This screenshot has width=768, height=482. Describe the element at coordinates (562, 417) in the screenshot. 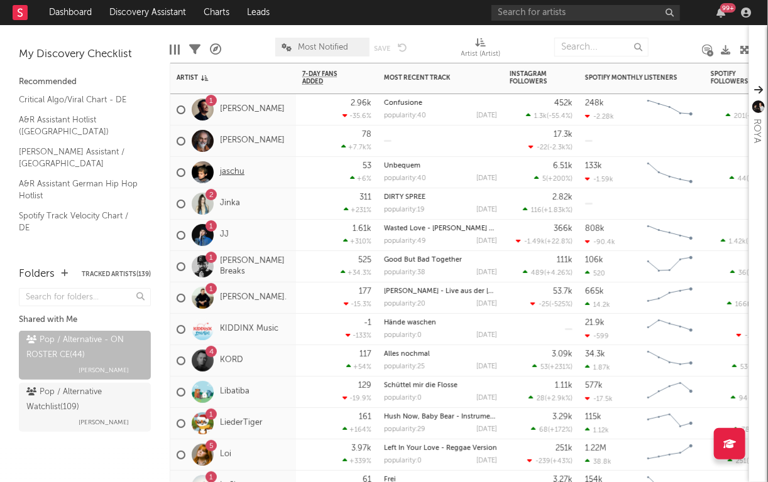

I see `div: 3.29k` at that location.